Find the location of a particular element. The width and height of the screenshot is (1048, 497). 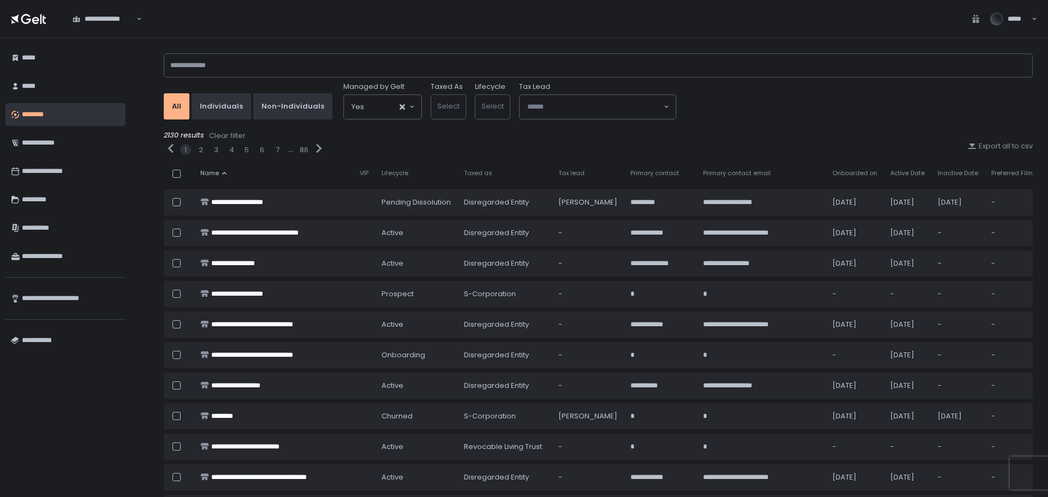

div: 6 is located at coordinates (262, 150).